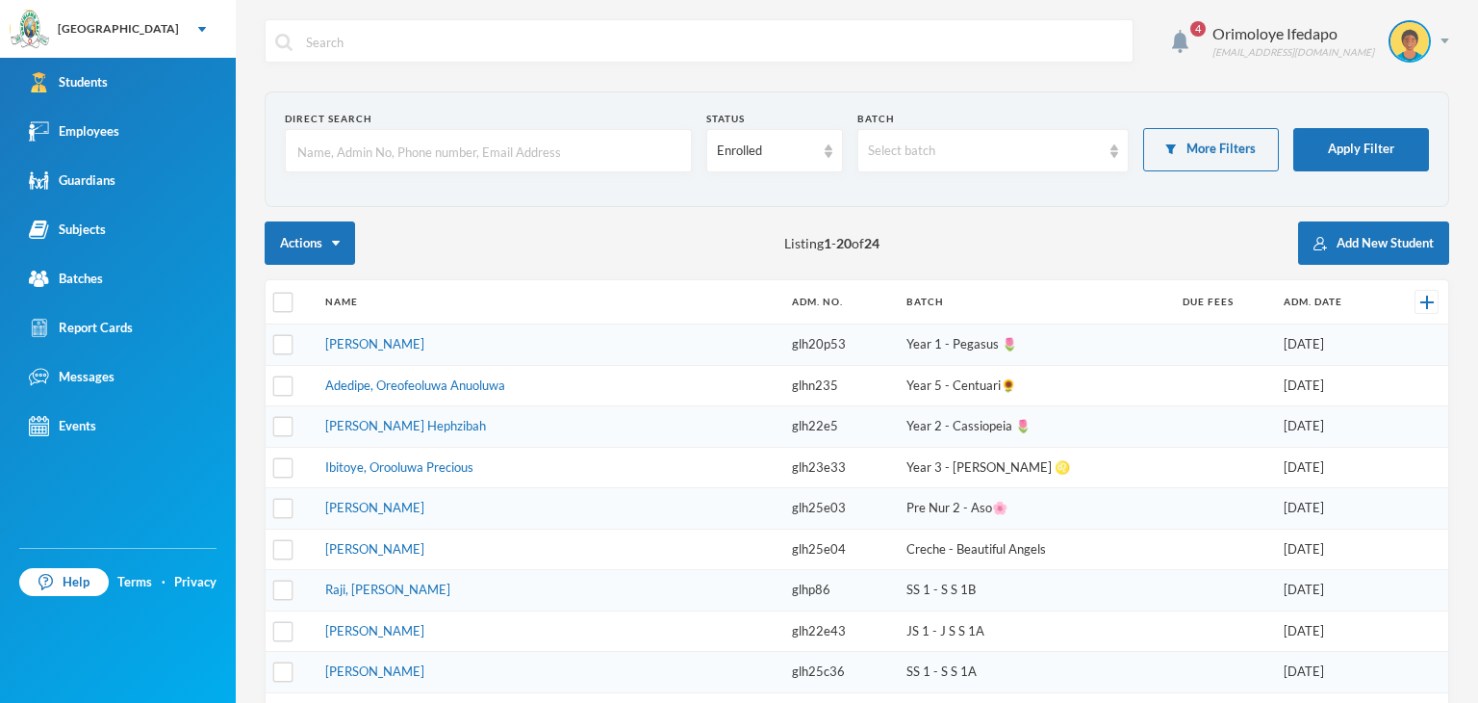 The height and width of the screenshot is (703, 1478). Describe the element at coordinates (549, 302) in the screenshot. I see `th: Name` at that location.